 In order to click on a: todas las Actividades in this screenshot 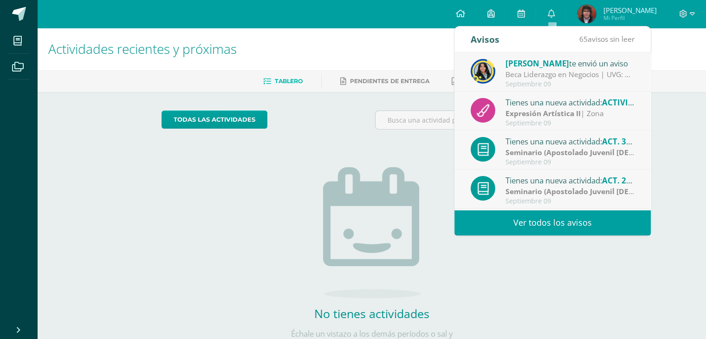, I will do `click(214, 119)`.